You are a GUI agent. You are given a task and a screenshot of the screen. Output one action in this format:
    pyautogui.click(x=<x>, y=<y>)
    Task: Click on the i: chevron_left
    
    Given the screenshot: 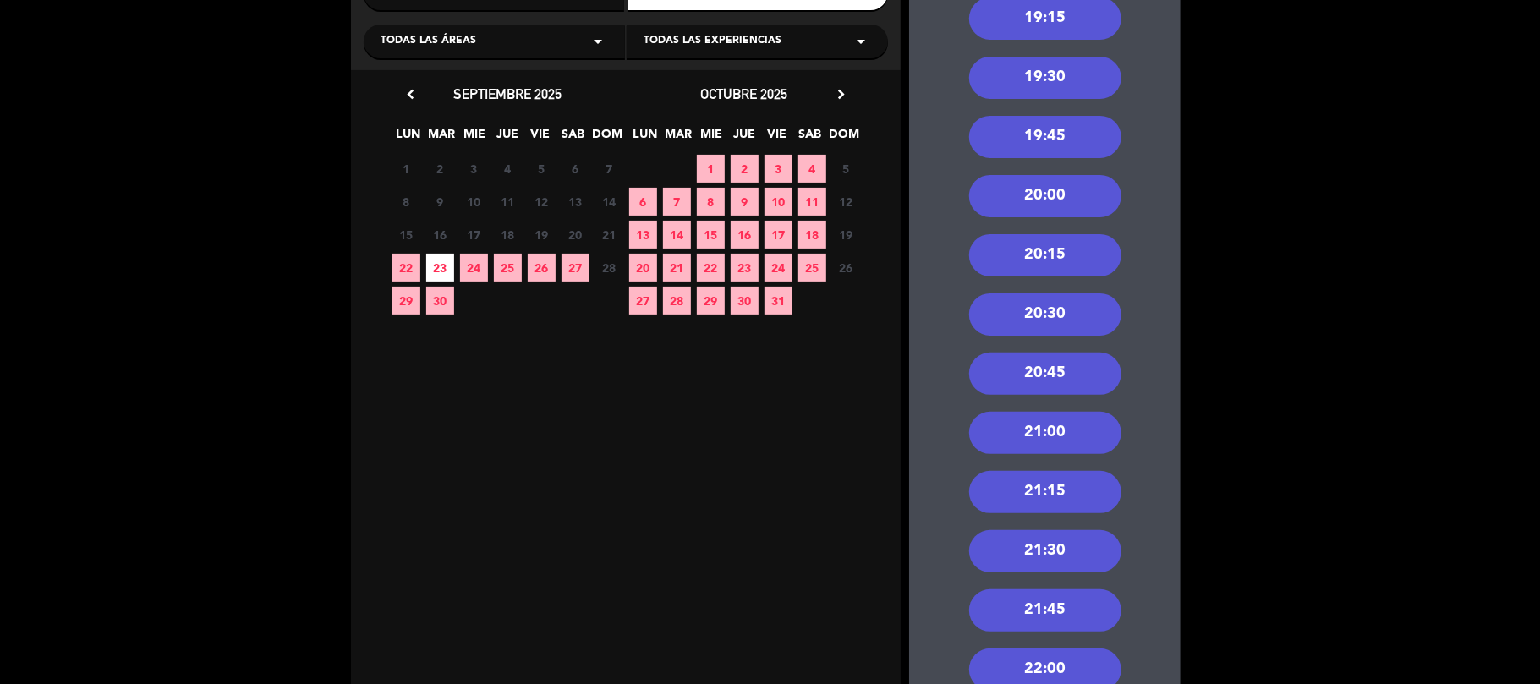 What is the action you would take?
    pyautogui.click(x=410, y=94)
    